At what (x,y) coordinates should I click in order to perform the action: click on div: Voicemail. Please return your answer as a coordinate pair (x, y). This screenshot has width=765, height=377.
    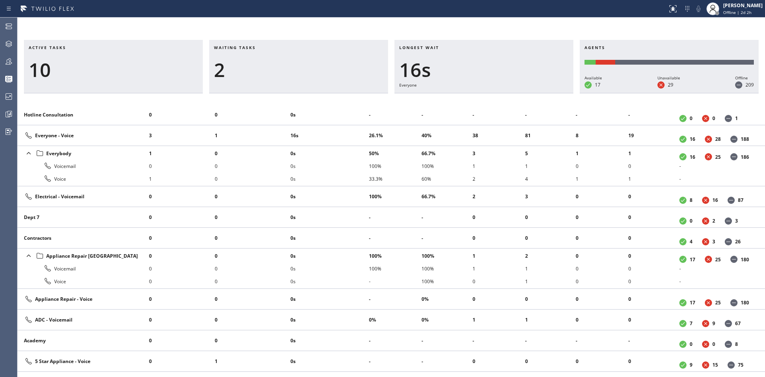
    Looking at the image, I should click on (83, 166).